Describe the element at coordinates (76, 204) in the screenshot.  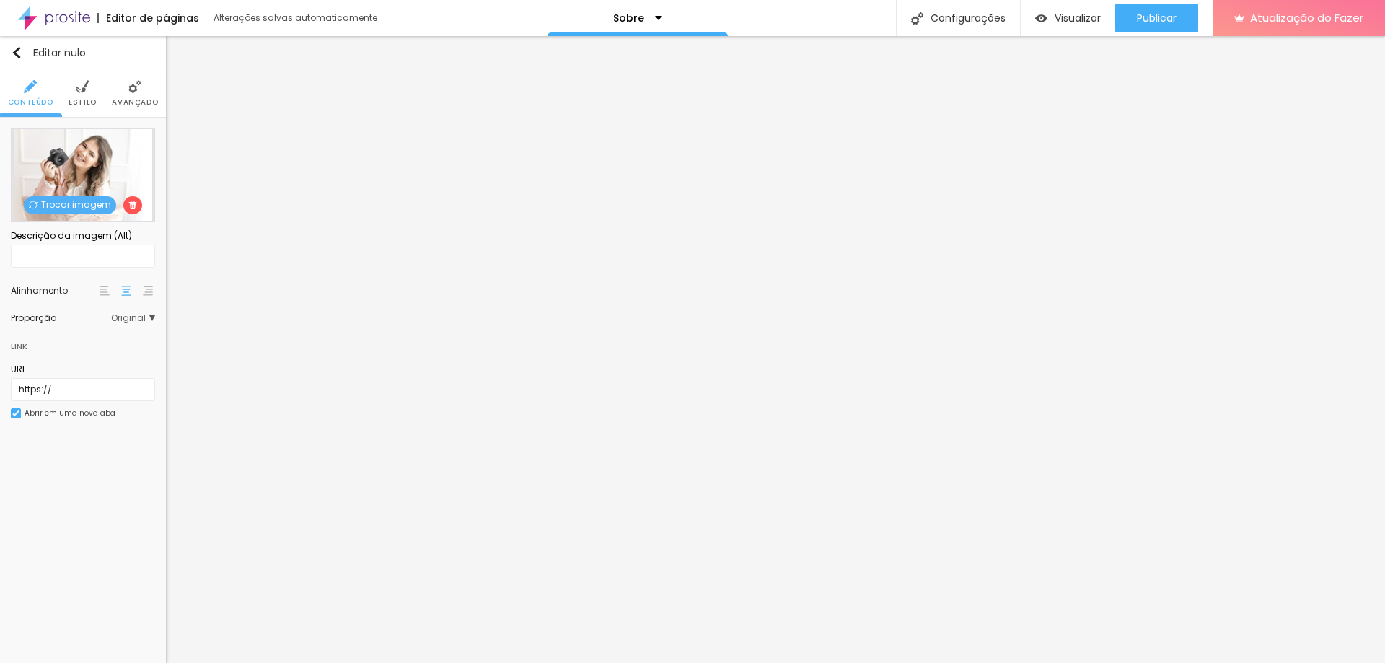
I see `font: Trocar imagem` at that location.